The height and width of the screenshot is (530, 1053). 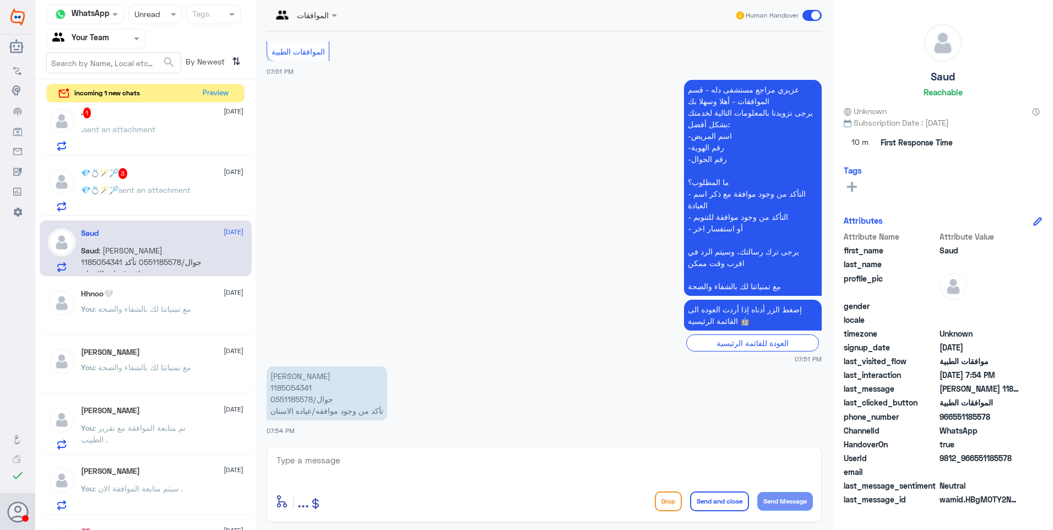 What do you see at coordinates (97, 293) in the screenshot?
I see `h5: Hhnoo🤍` at bounding box center [97, 293].